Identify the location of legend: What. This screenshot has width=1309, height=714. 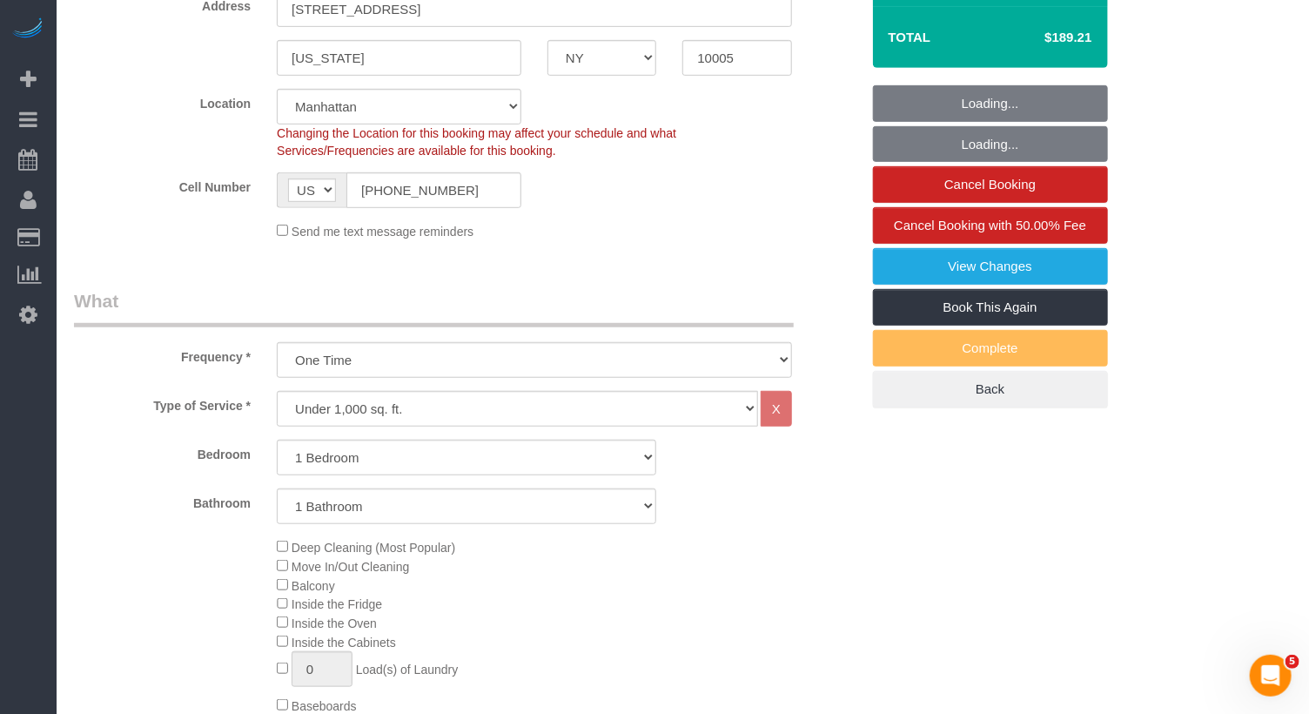
(434, 307).